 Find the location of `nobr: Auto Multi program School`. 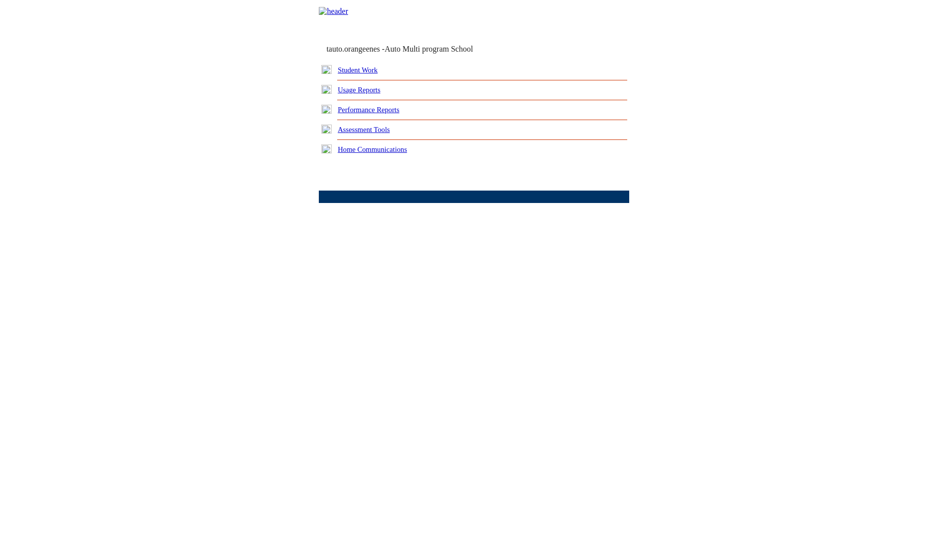

nobr: Auto Multi program School is located at coordinates (429, 49).